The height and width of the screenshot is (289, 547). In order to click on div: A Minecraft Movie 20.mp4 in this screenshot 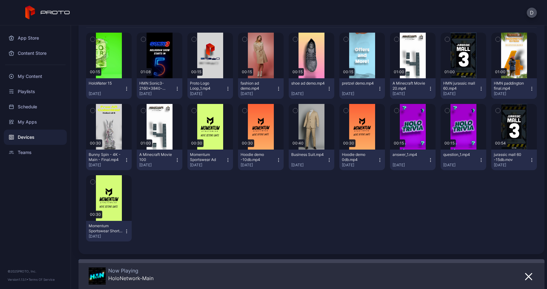, I will do `click(410, 86)`.